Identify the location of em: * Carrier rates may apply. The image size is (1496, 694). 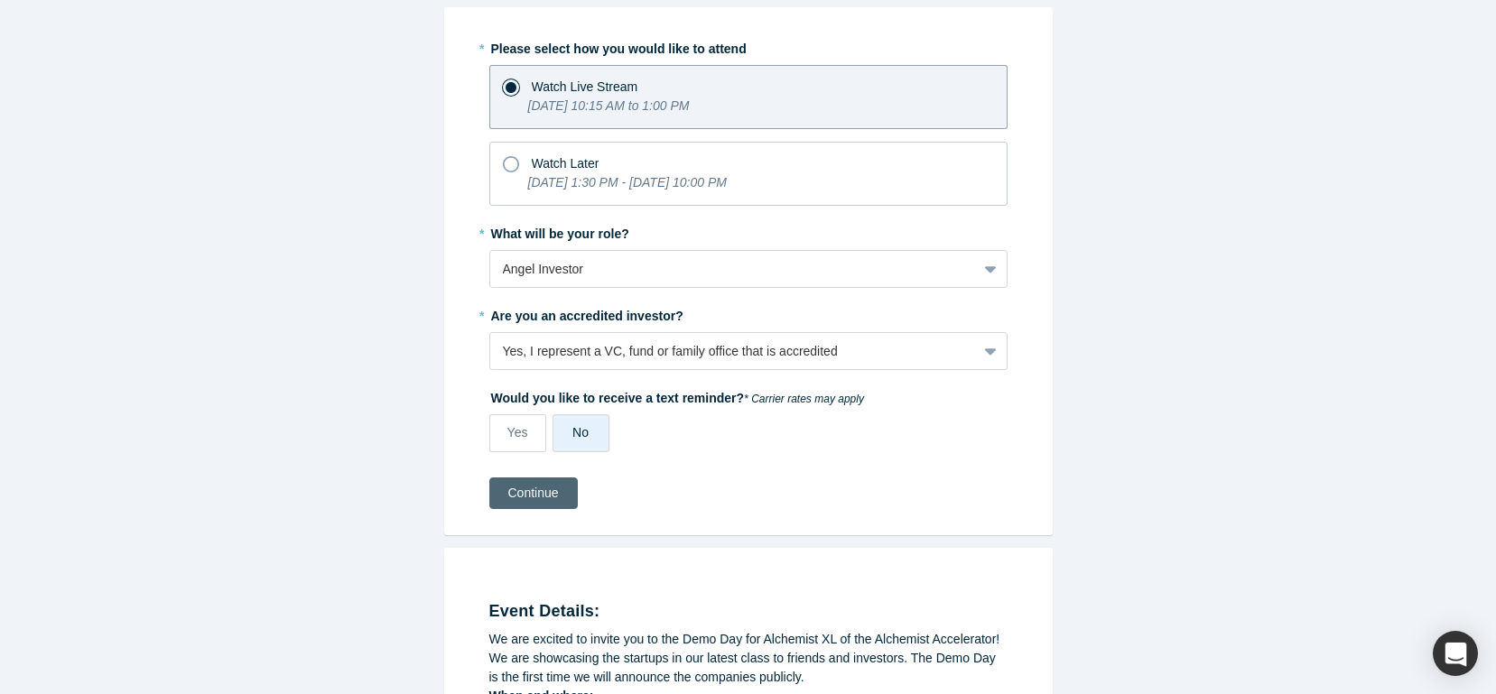
(804, 399).